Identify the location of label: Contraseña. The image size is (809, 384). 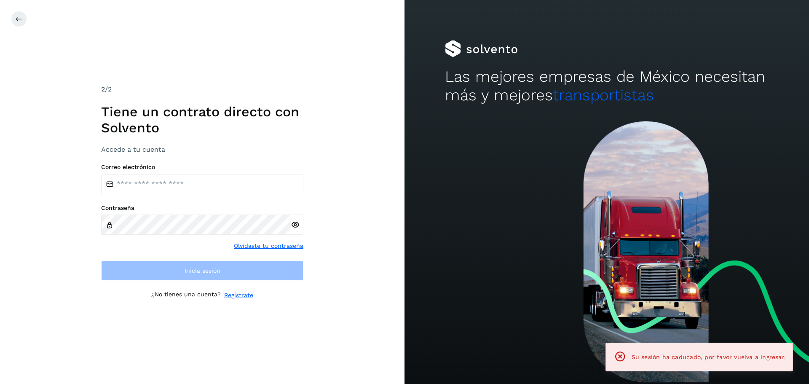
(202, 208).